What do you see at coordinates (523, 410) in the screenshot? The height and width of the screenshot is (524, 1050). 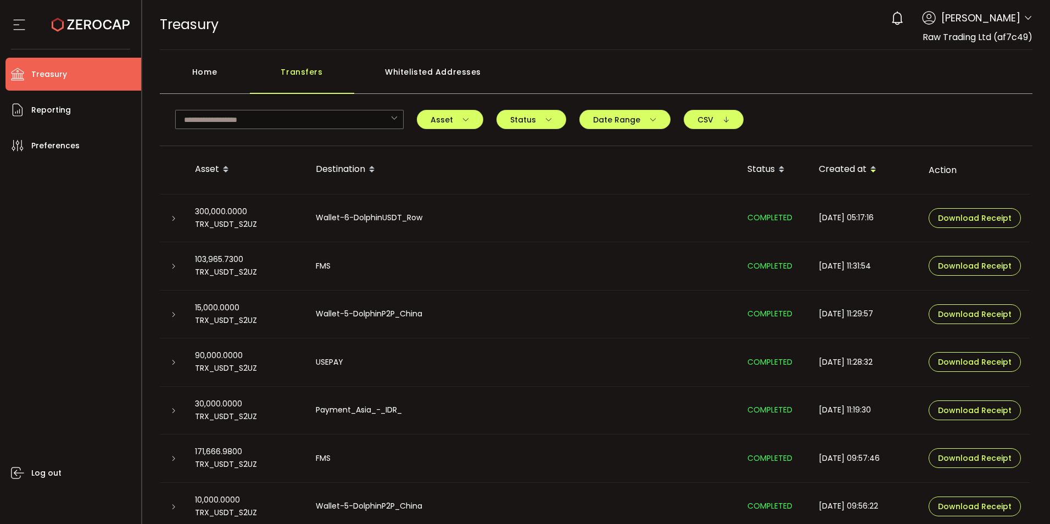 I see `div: Payment_Asia_-_IDR_` at bounding box center [523, 410].